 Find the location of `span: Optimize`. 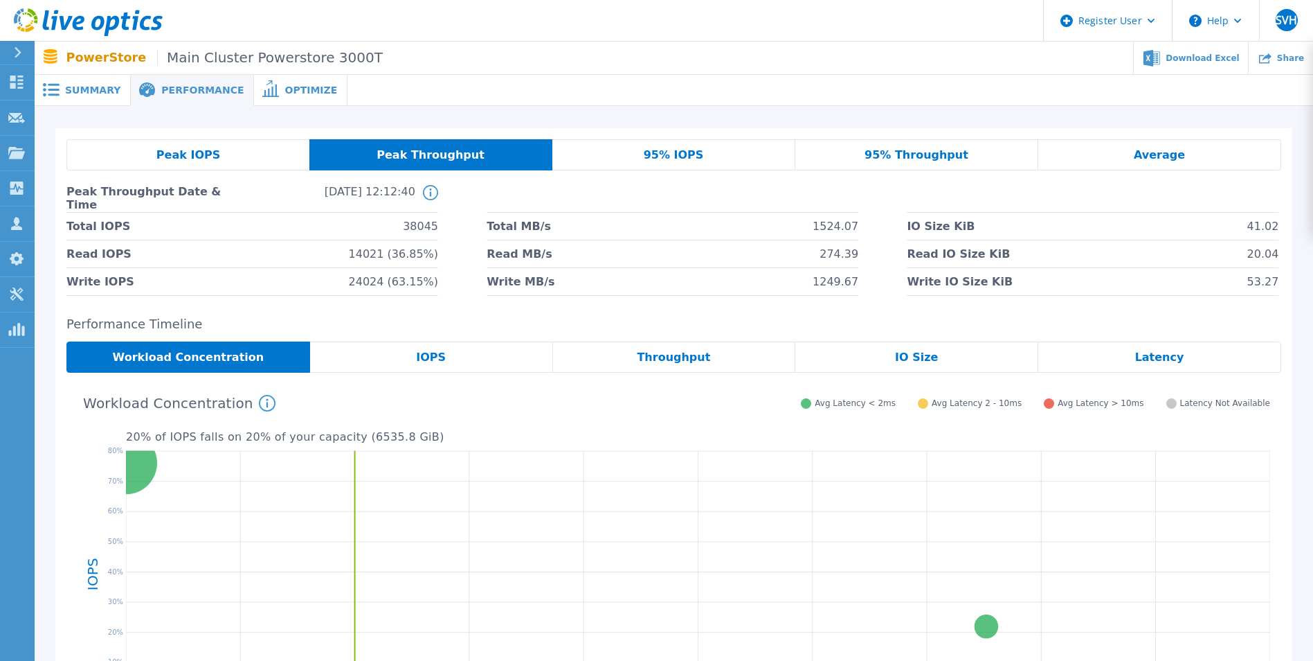

span: Optimize is located at coordinates (311, 90).